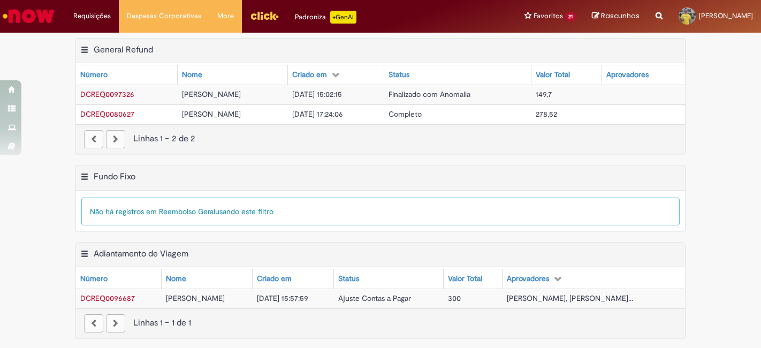  Describe the element at coordinates (325, 17) in the screenshot. I see `div: Padroniza` at that location.